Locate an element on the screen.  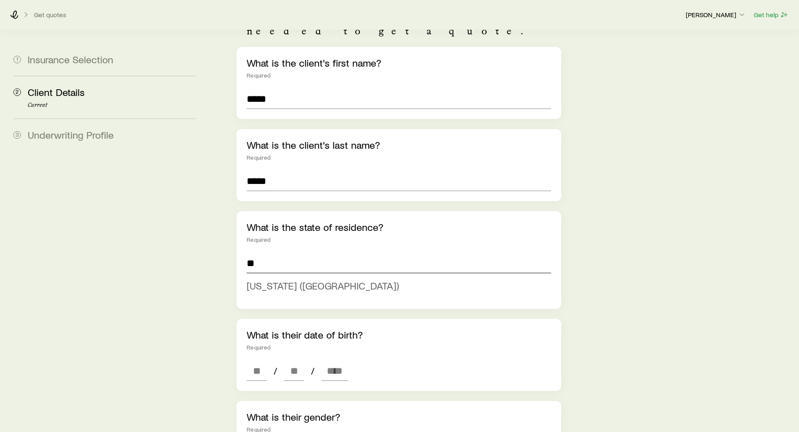
span: 3 is located at coordinates (17, 135).